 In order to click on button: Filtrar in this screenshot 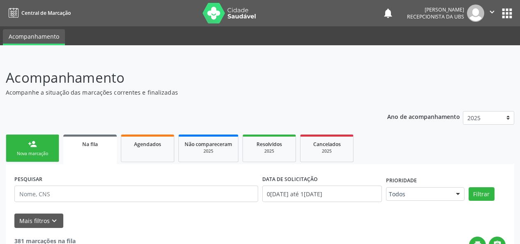, I will do `click(482, 194)`.